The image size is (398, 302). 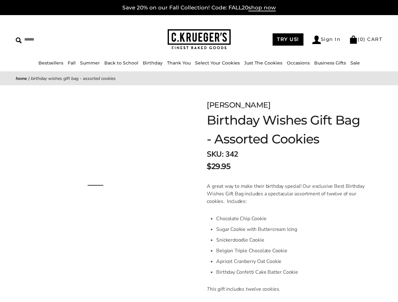 What do you see at coordinates (355, 63) in the screenshot?
I see `a: Sale` at bounding box center [355, 63].